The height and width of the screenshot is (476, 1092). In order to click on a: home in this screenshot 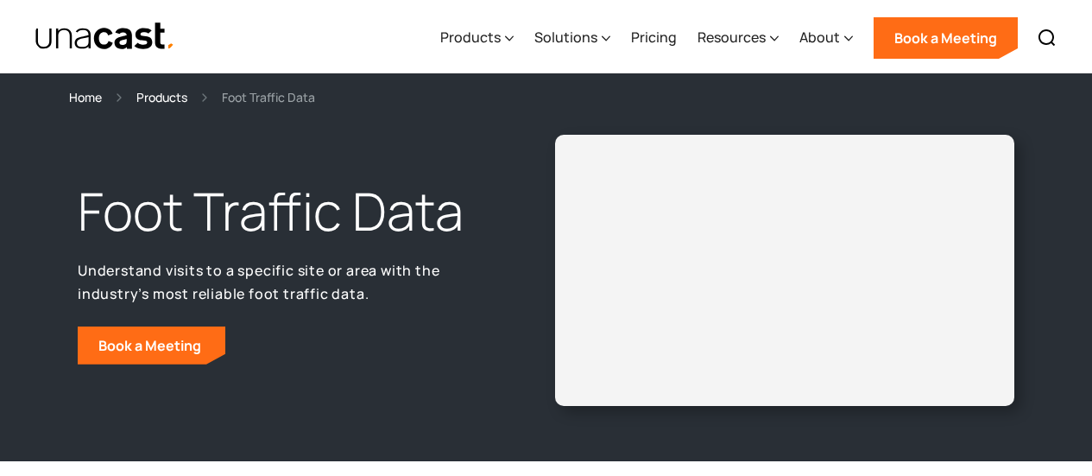, I will do `click(104, 36)`.